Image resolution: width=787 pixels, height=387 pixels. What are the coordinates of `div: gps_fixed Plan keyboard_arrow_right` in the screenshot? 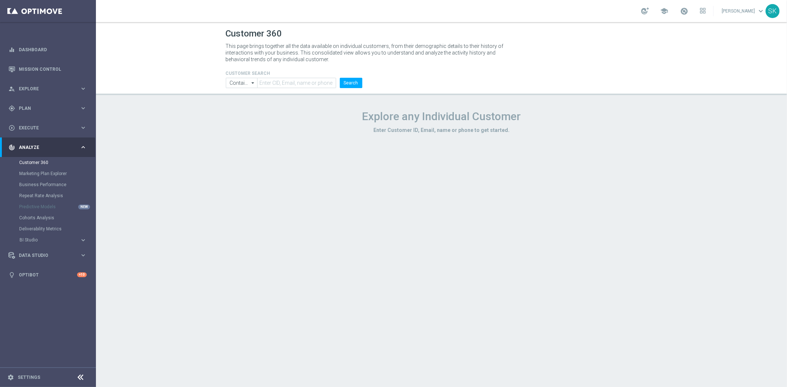 It's located at (48, 108).